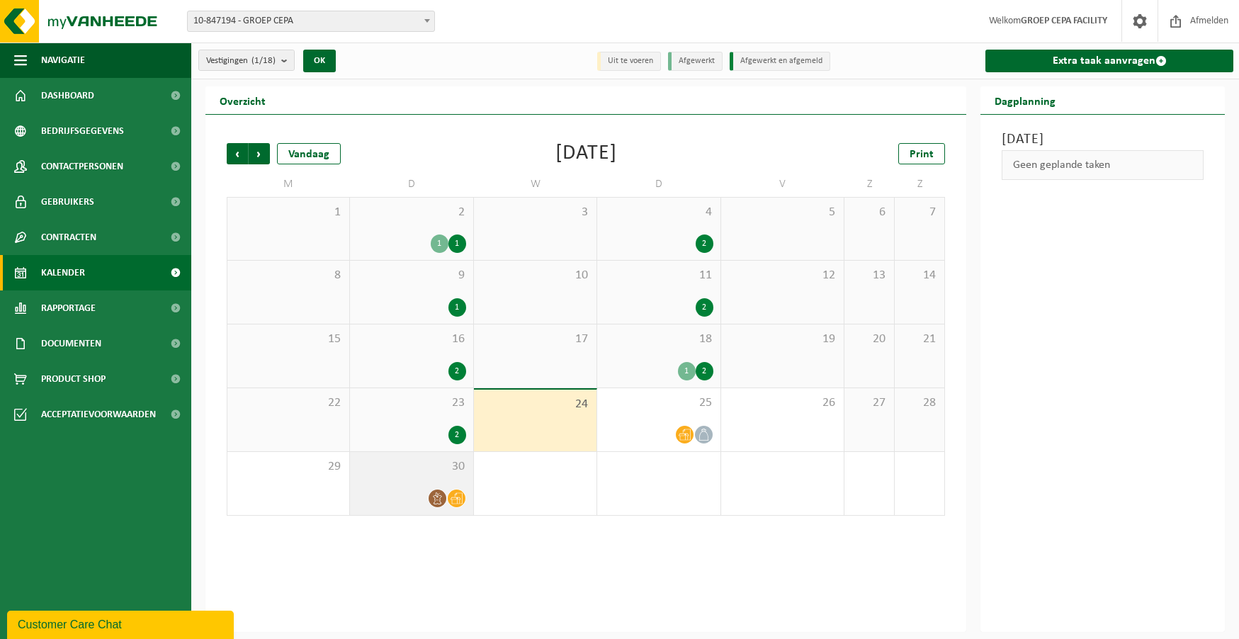 The image size is (1239, 639). I want to click on div: Customer Care Chat, so click(113, 17).